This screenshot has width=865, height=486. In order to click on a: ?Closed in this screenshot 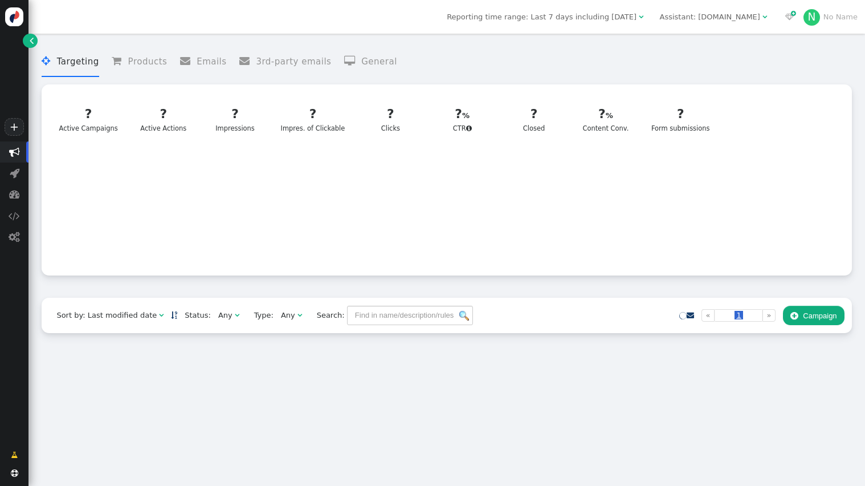, I will do `click(534, 119)`.